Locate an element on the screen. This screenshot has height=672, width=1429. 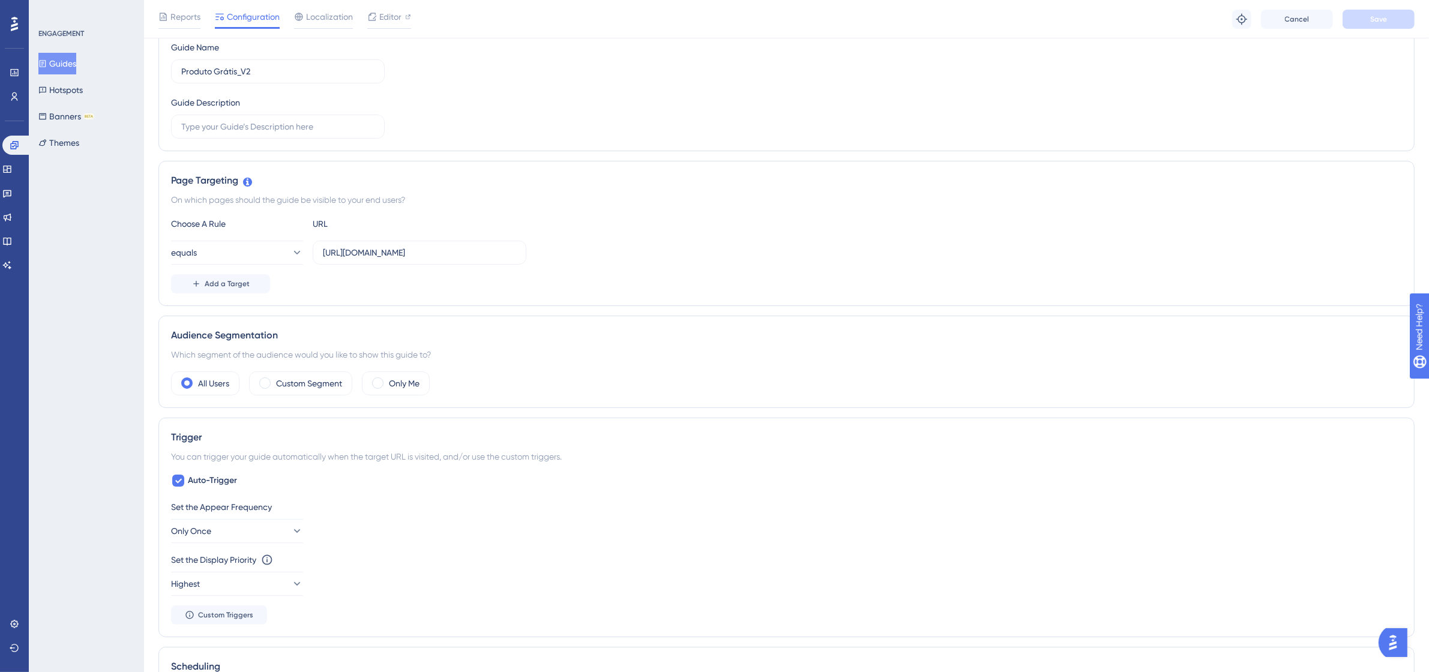
input: yourwebsite.com/path is located at coordinates (419, 253).